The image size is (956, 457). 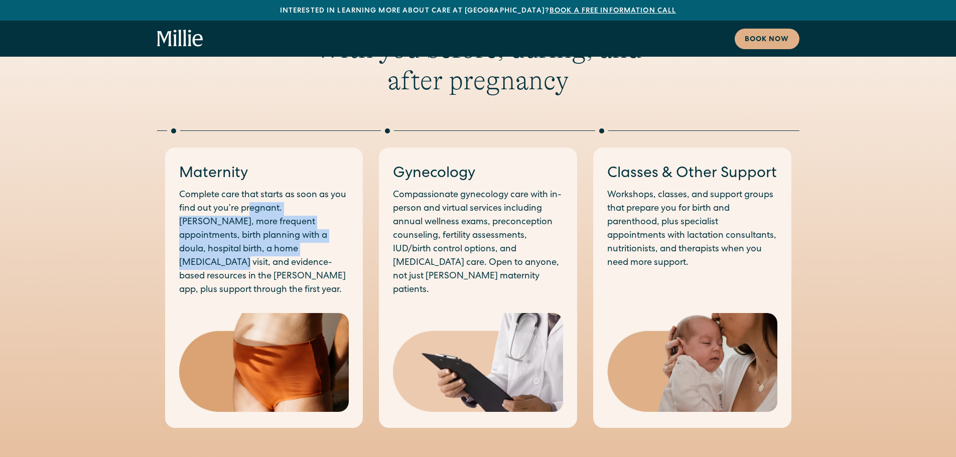 I want to click on a: Classes & Other Support, so click(x=692, y=174).